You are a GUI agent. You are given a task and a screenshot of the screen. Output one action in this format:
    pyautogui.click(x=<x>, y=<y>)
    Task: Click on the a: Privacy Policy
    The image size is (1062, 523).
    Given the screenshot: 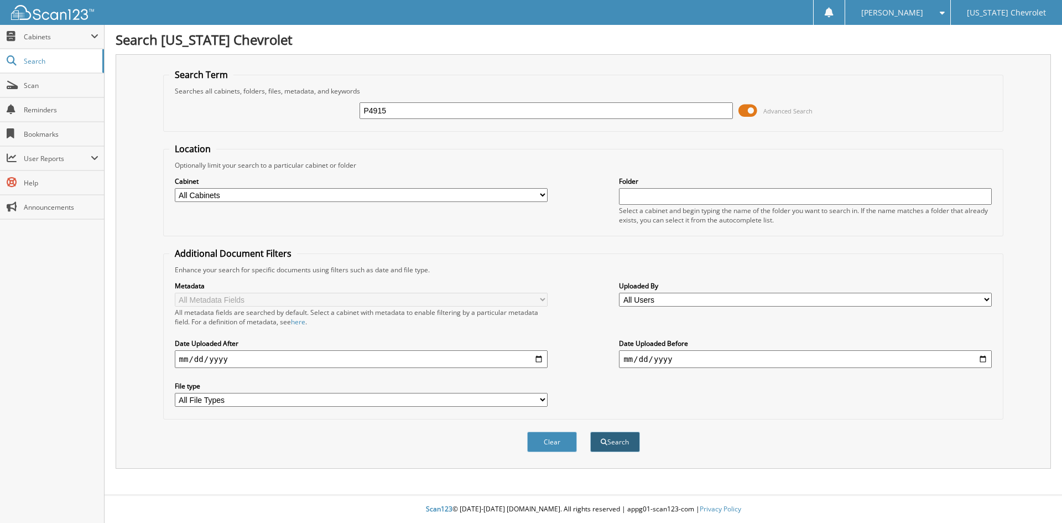 What is the action you would take?
    pyautogui.click(x=720, y=508)
    